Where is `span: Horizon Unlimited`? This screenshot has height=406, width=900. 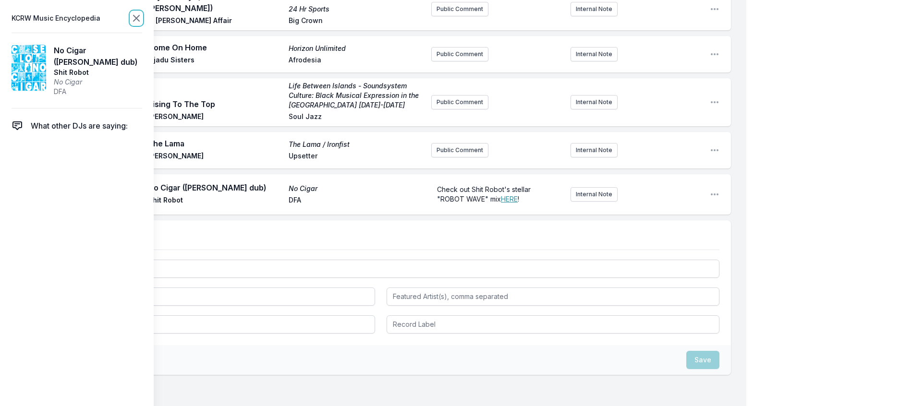
span: Horizon Unlimited is located at coordinates (356, 49).